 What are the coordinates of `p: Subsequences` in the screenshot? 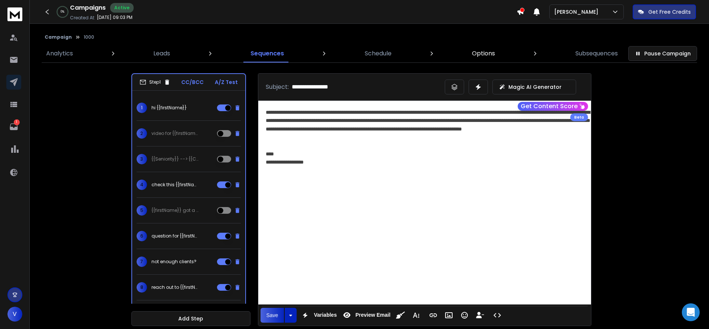 It's located at (597, 54).